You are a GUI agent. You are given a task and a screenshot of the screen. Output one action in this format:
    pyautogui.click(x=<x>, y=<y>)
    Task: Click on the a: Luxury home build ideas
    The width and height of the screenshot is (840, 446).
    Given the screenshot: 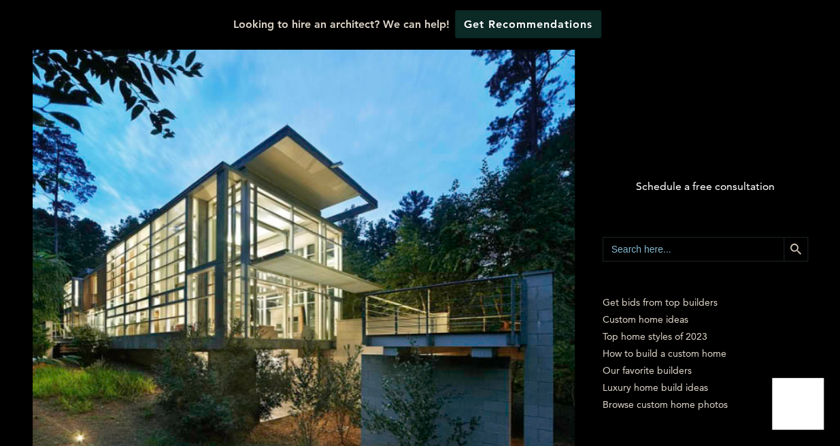 What is the action you would take?
    pyautogui.click(x=706, y=387)
    